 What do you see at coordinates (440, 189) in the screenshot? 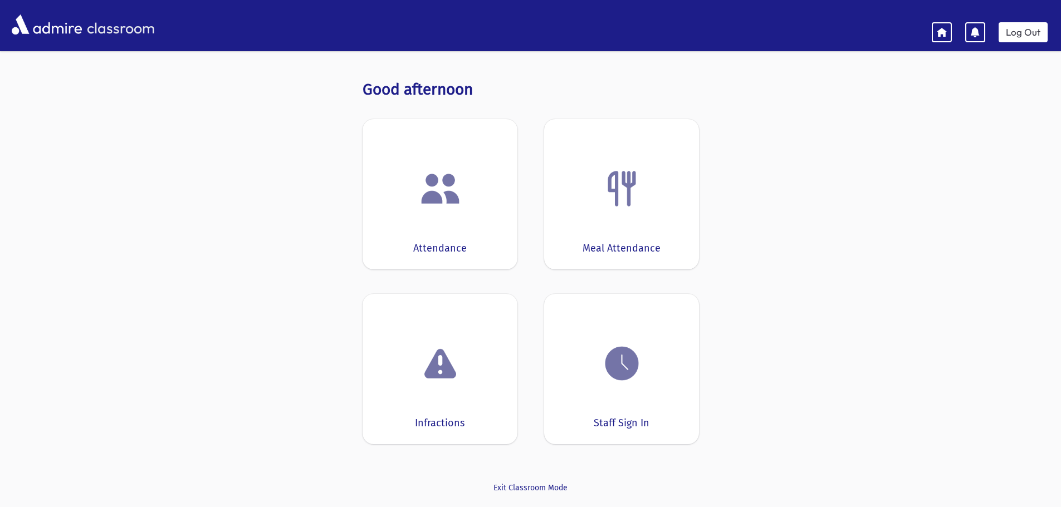
I see `img: users.png` at bounding box center [440, 189].